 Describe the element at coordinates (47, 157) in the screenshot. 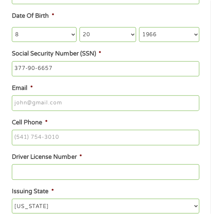

I see `label: Driver License Number` at that location.